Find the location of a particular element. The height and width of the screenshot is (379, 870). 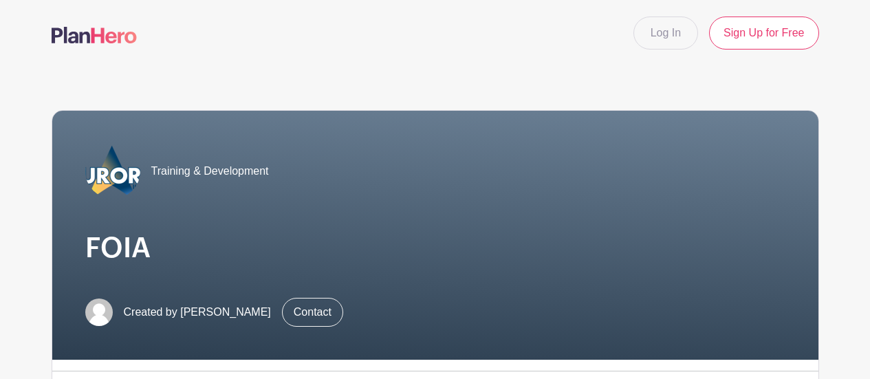

h1: FOIA is located at coordinates (436, 248).